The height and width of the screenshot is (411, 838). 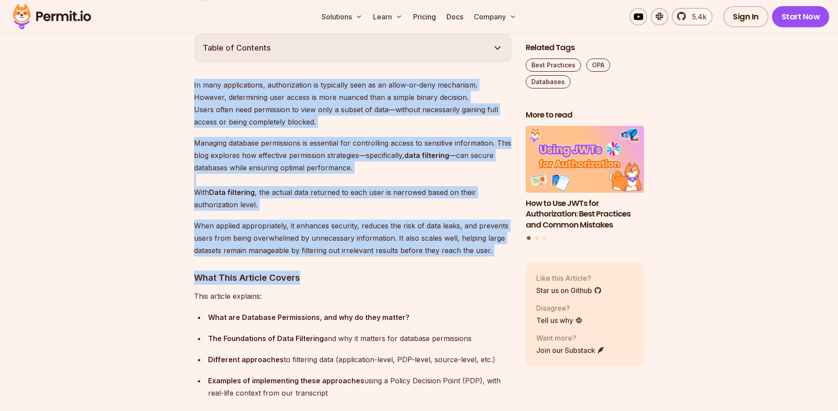 I want to click on a: Start Now, so click(x=801, y=17).